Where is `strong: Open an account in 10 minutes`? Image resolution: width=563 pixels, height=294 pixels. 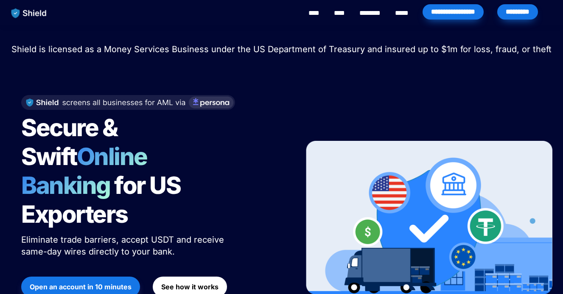 strong: Open an account in 10 minutes is located at coordinates (81, 287).